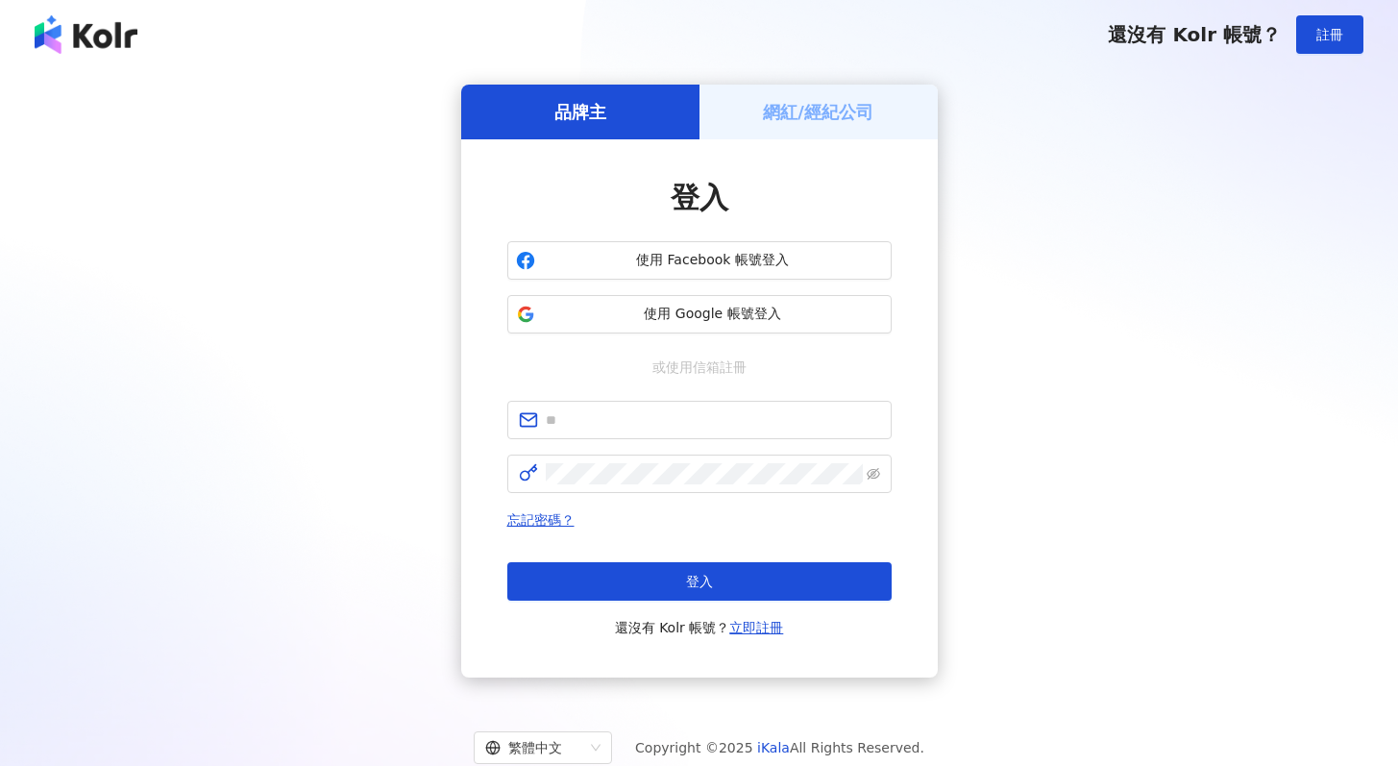 The height and width of the screenshot is (766, 1398). I want to click on button: 使用 Facebook 帳號登入, so click(699, 260).